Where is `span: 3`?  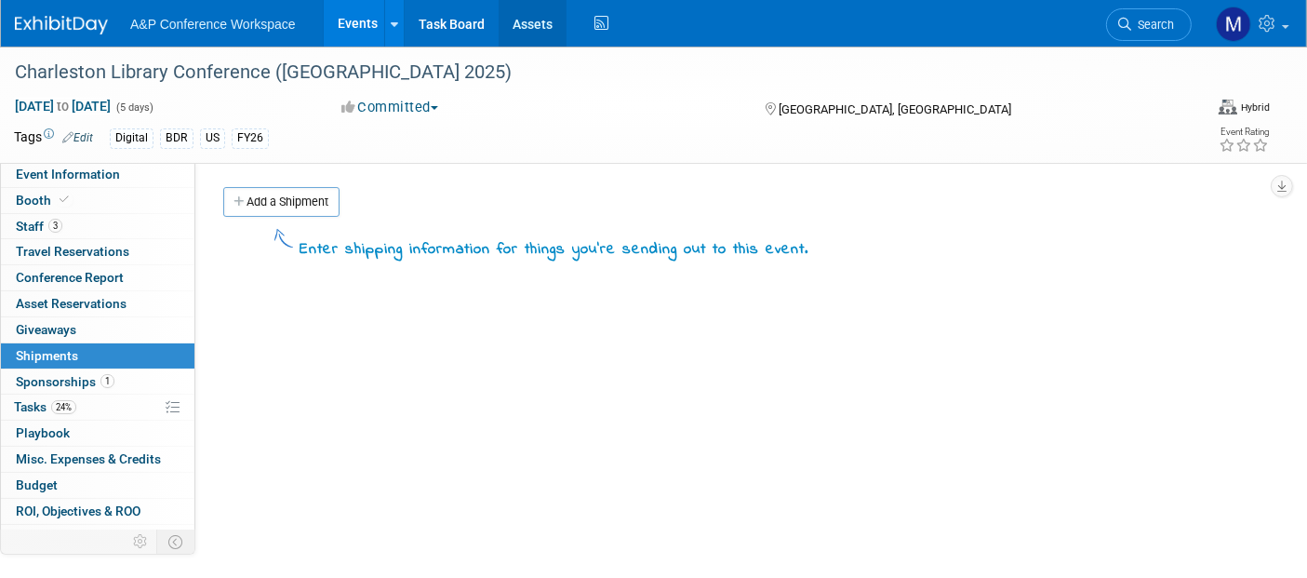
span: 3 is located at coordinates (55, 225).